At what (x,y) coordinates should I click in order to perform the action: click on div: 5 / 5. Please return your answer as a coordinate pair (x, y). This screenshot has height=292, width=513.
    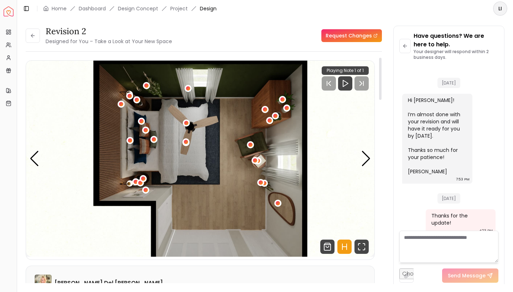
    Looking at the image, I should click on (200, 159).